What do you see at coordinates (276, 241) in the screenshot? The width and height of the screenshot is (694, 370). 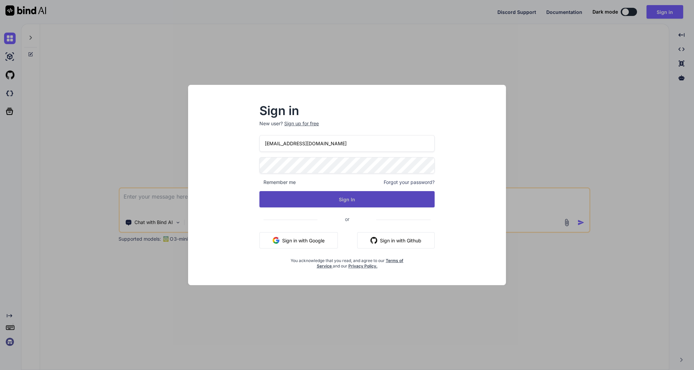 I see `img: google` at bounding box center [276, 241].